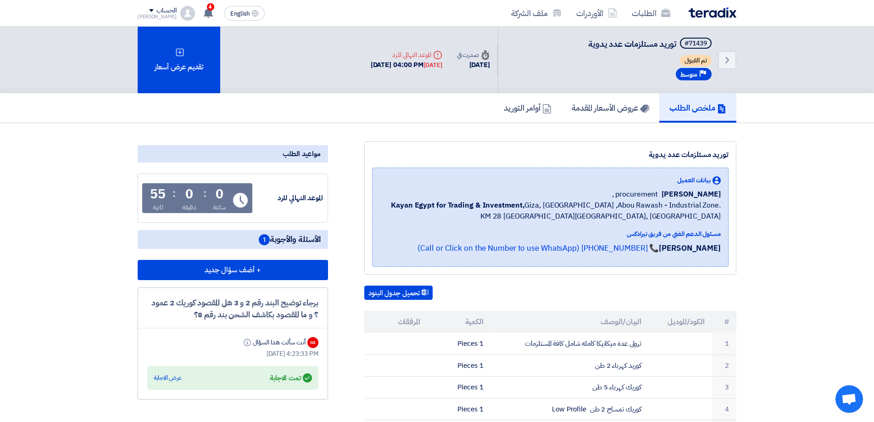  Describe the element at coordinates (166, 11) in the screenshot. I see `div: الحساب` at that location.